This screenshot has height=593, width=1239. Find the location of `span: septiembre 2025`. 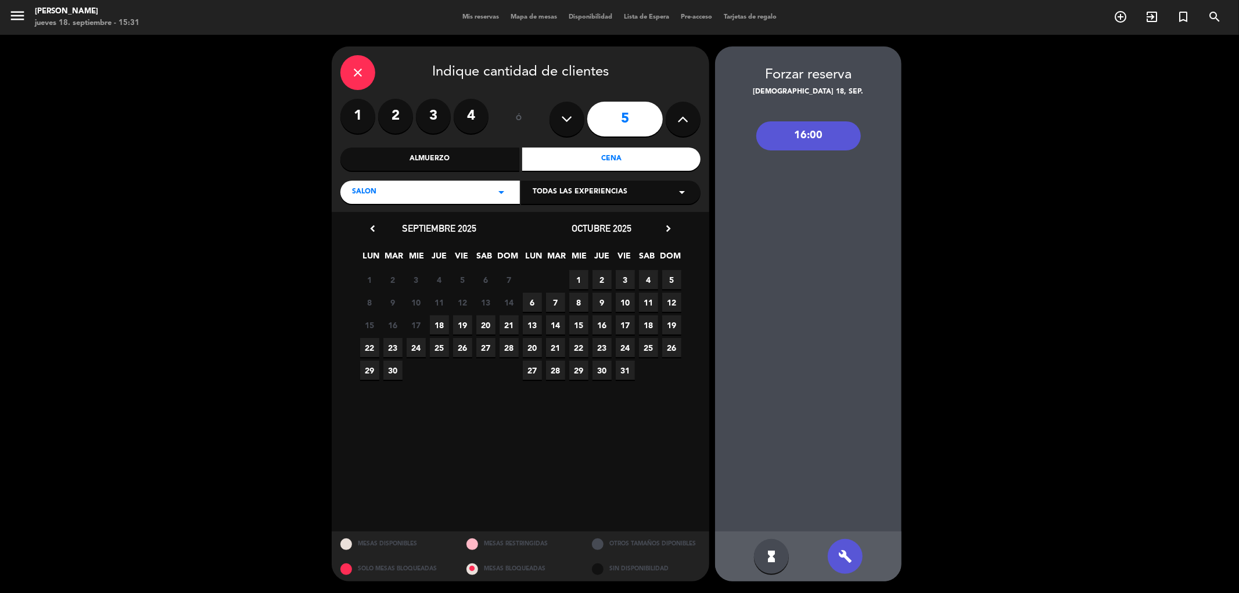

span: septiembre 2025 is located at coordinates (439, 228).